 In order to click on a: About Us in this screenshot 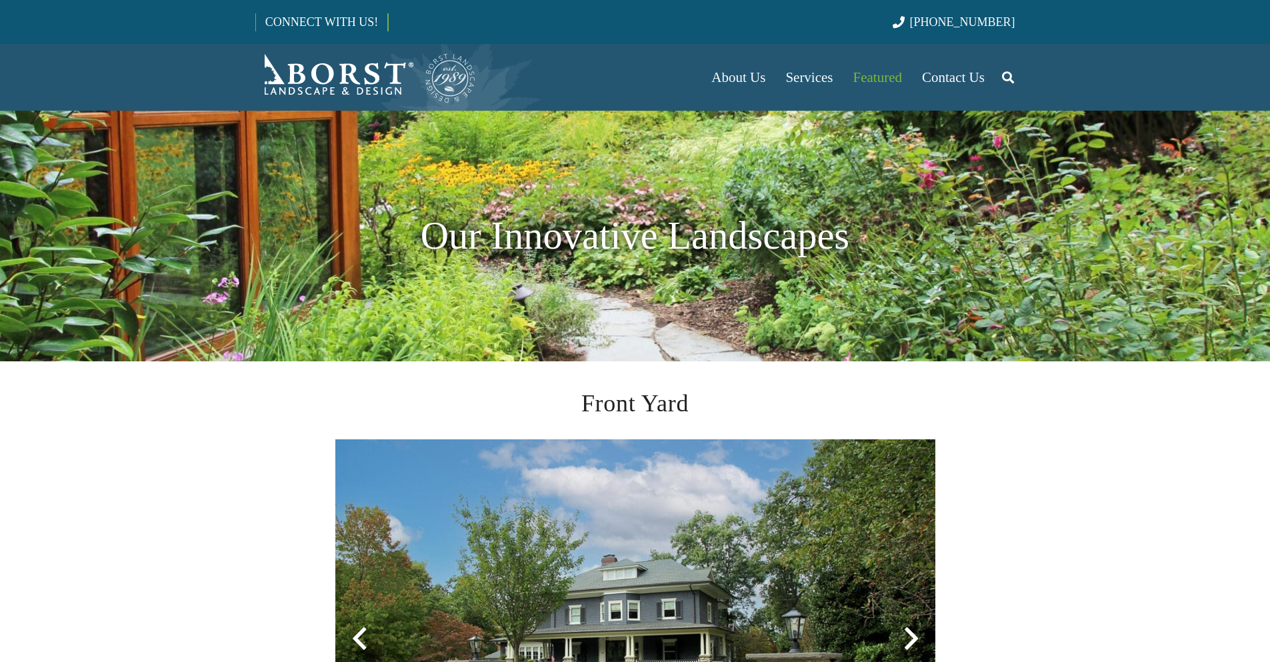, I will do `click(738, 77)`.